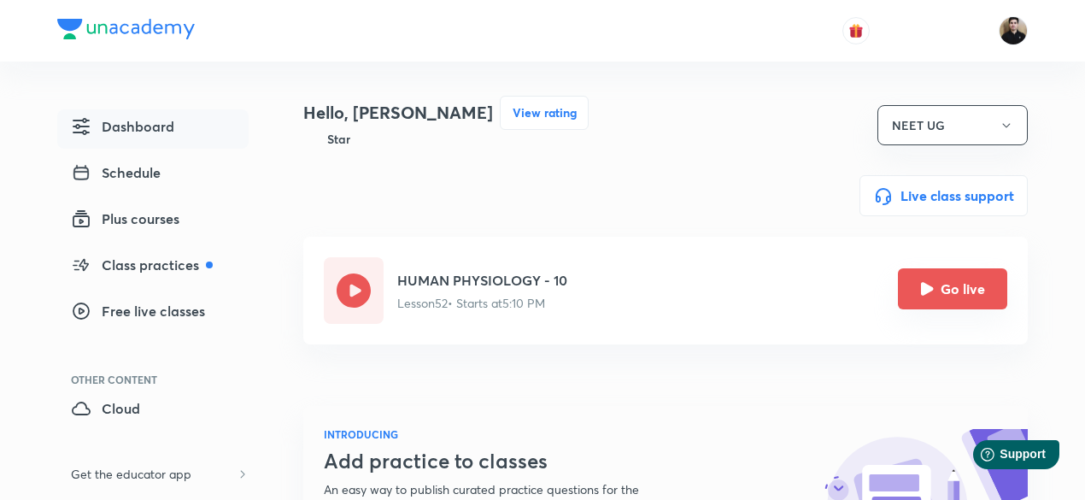 The width and height of the screenshot is (1085, 500). What do you see at coordinates (126, 31) in the screenshot?
I see `a: Company Logo` at bounding box center [126, 31].